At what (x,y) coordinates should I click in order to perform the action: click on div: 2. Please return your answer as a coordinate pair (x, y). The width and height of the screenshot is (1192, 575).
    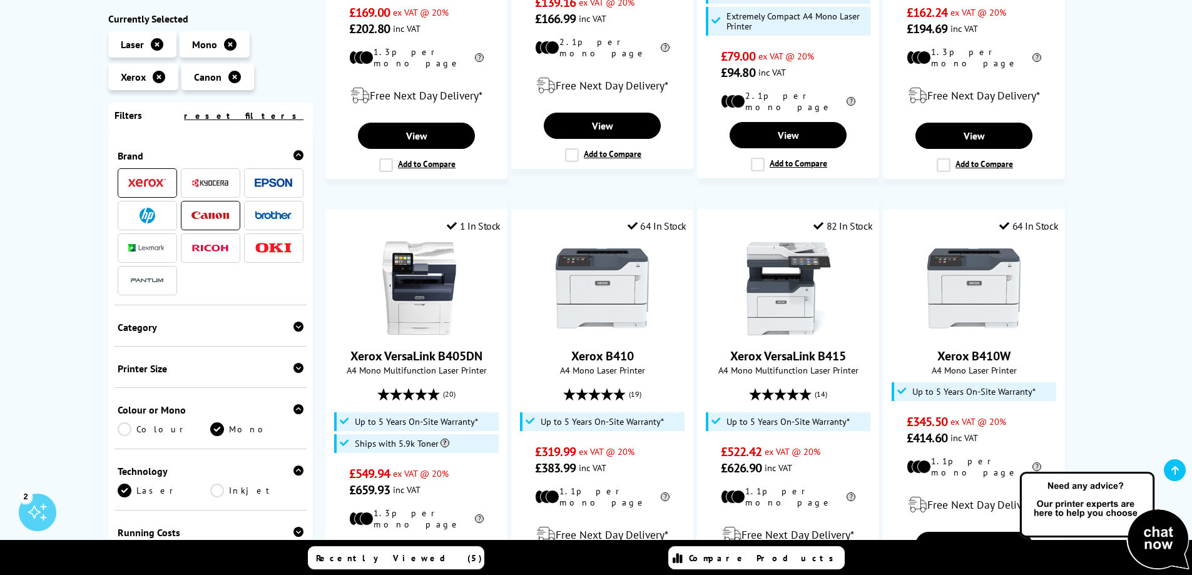
    Looking at the image, I should click on (26, 496).